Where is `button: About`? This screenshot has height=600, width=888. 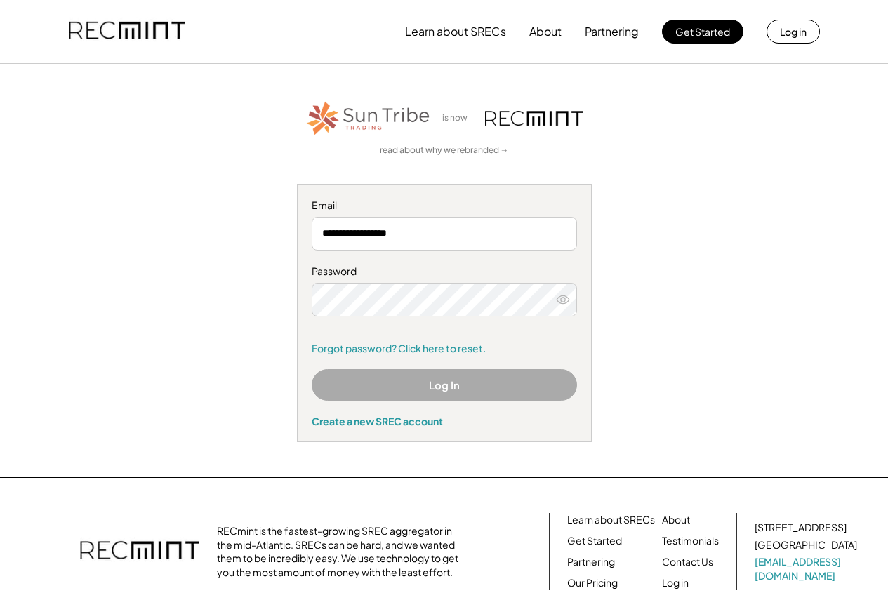
button: About is located at coordinates (545, 32).